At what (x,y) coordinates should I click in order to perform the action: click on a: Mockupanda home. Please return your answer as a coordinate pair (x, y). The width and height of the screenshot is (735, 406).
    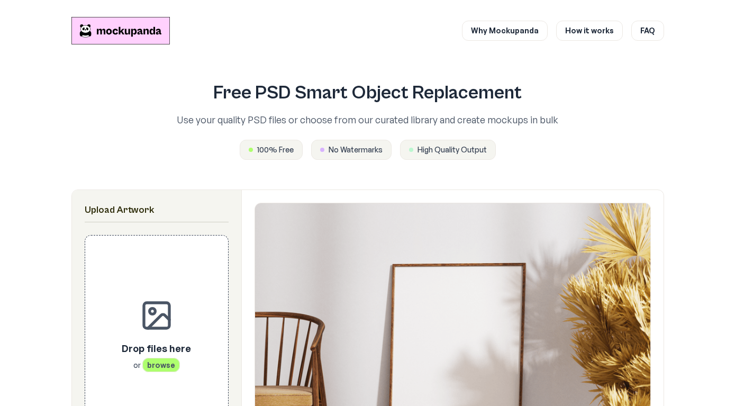
    Looking at the image, I should click on (121, 31).